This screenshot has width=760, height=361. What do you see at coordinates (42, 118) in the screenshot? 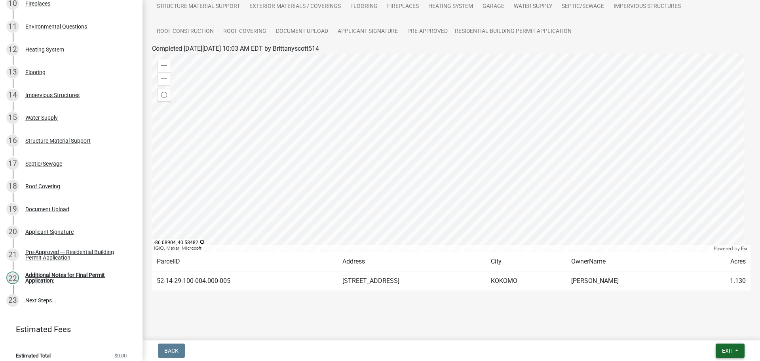
I see `div: Water Supply` at bounding box center [42, 118].